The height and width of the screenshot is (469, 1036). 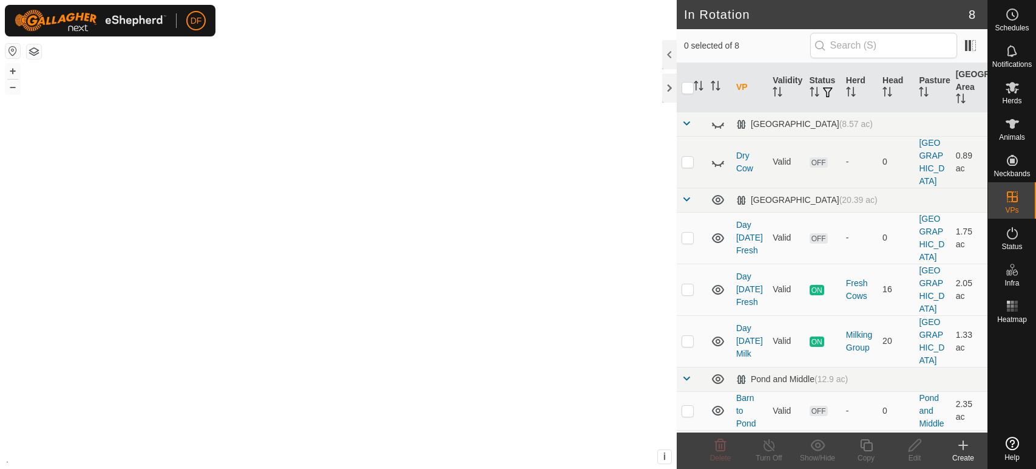 What do you see at coordinates (786, 87) in the screenshot?
I see `th: Validity` at bounding box center [786, 87].